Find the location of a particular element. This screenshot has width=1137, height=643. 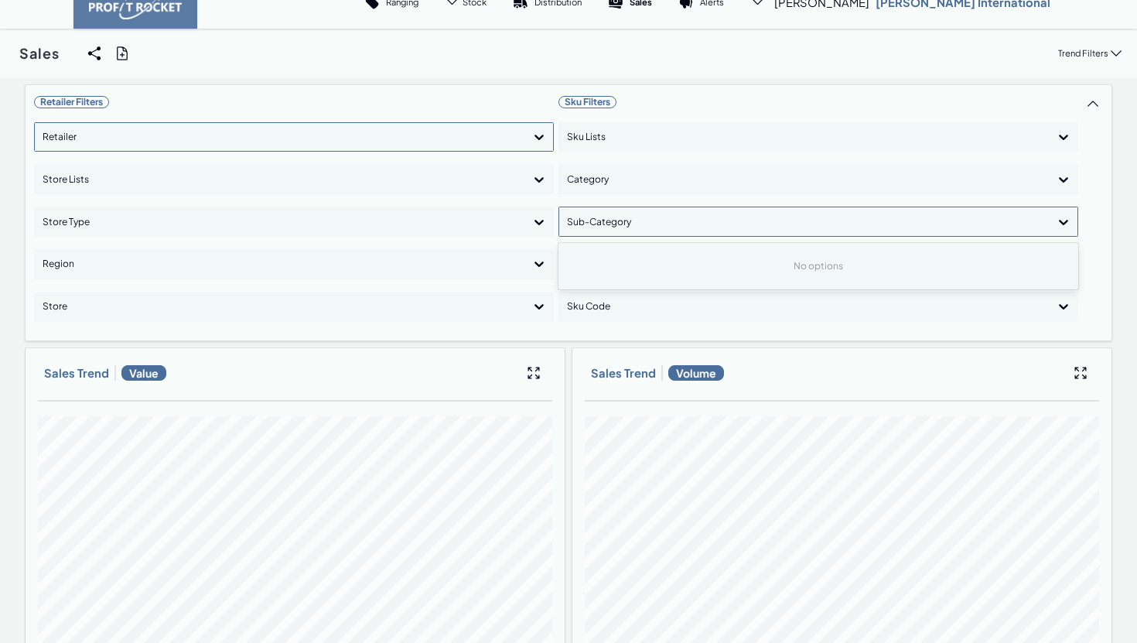

span: Volume is located at coordinates (696, 373).